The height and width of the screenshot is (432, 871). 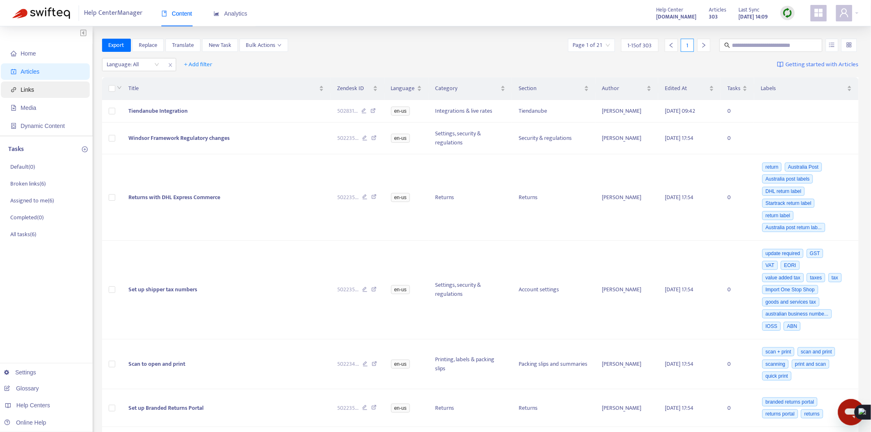 What do you see at coordinates (217, 14) in the screenshot?
I see `span: area-chart` at bounding box center [217, 14].